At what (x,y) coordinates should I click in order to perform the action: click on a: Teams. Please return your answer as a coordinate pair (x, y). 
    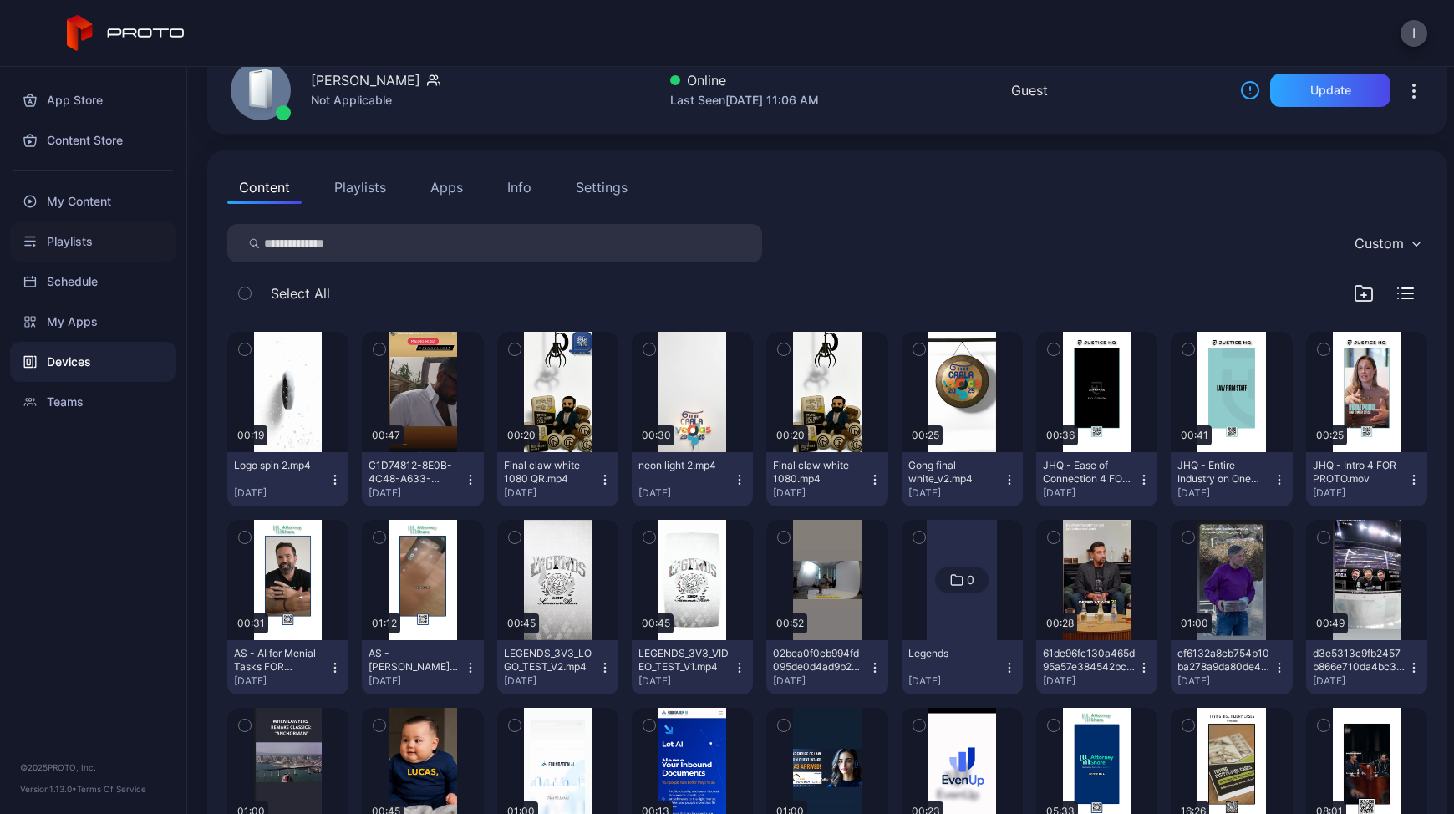
    Looking at the image, I should click on (93, 402).